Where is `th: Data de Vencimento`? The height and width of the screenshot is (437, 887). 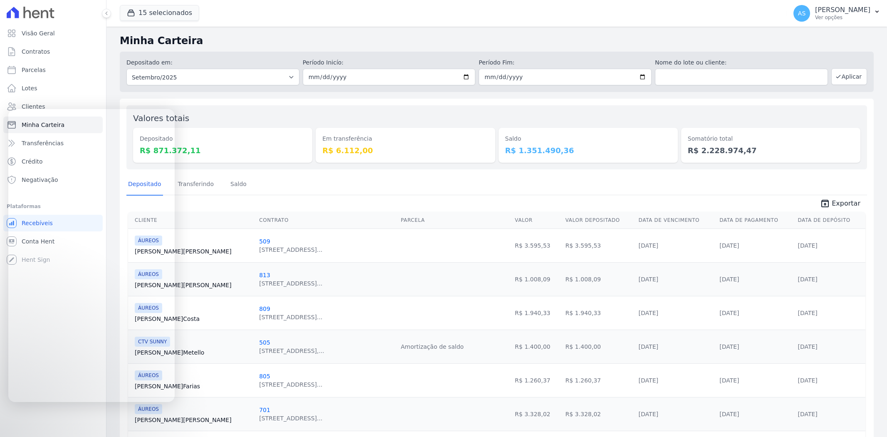
th: Data de Vencimento is located at coordinates (676, 220).